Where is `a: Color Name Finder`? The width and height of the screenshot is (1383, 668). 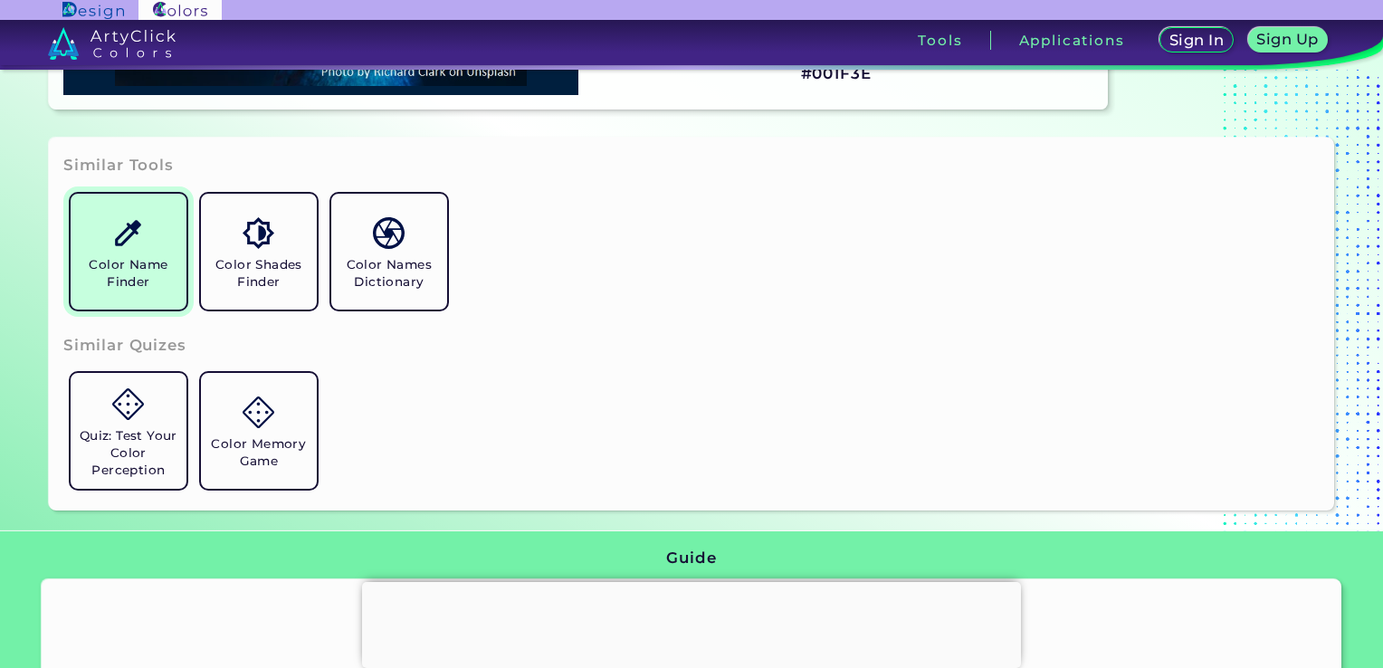
a: Color Name Finder is located at coordinates (129, 252).